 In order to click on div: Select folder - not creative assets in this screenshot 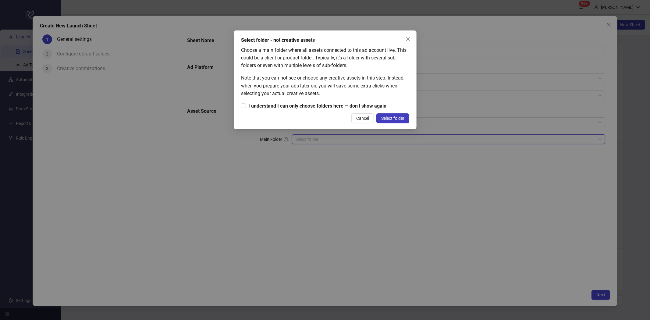, I will do `click(325, 40)`.